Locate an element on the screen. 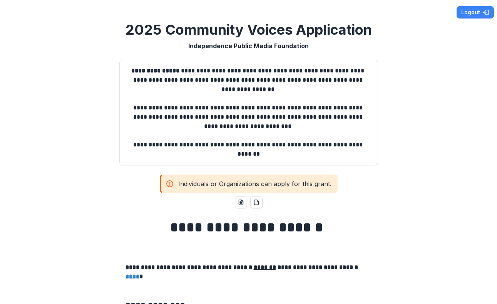 The image size is (497, 304). button: Logout is located at coordinates (475, 12).